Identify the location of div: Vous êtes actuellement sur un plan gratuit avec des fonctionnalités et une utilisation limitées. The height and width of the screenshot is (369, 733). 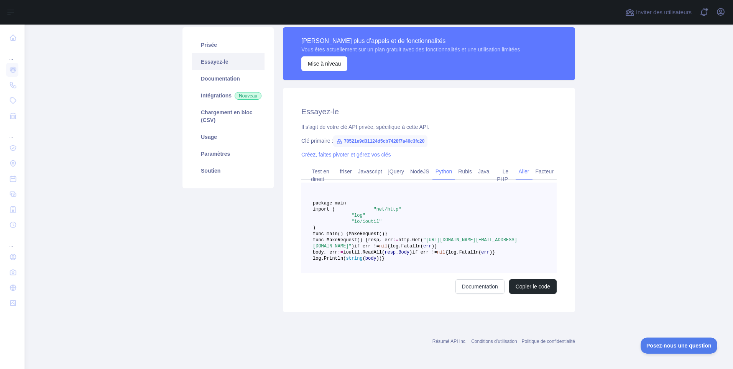
(411, 49).